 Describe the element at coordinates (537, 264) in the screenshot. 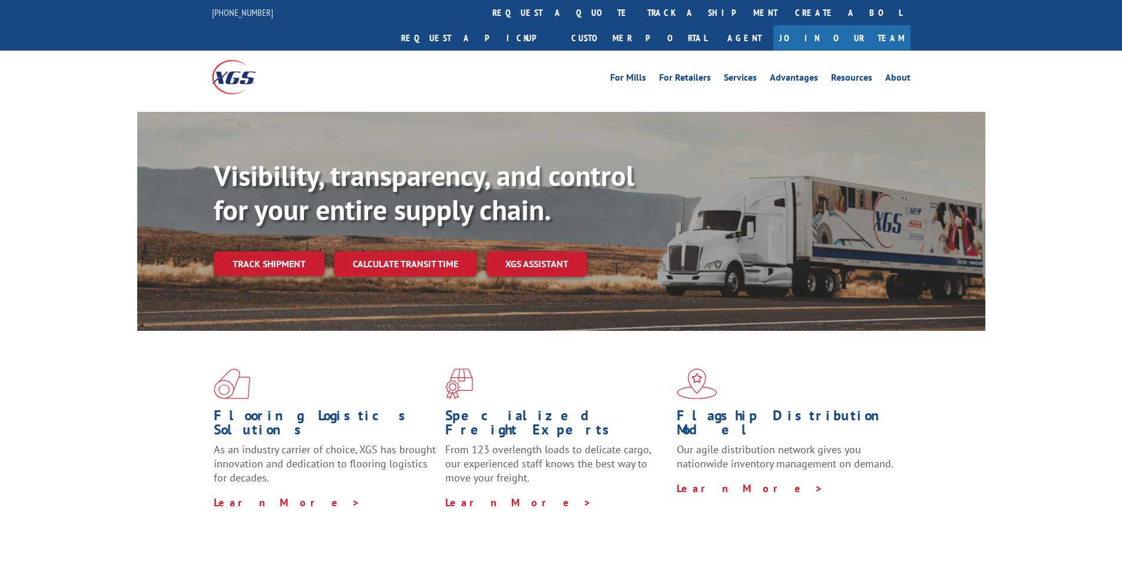

I see `a: XGS ASSISTANT` at that location.